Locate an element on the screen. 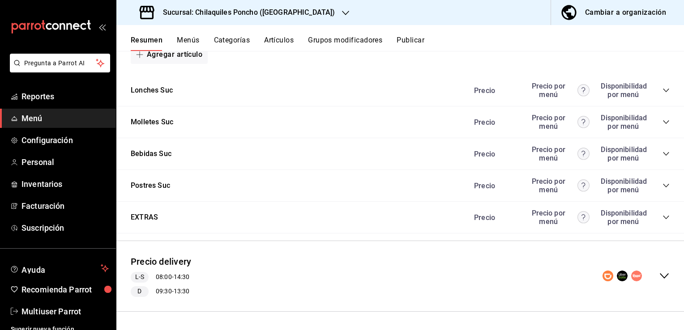 The height and width of the screenshot is (330, 684). button: Publicar is located at coordinates (410, 43).